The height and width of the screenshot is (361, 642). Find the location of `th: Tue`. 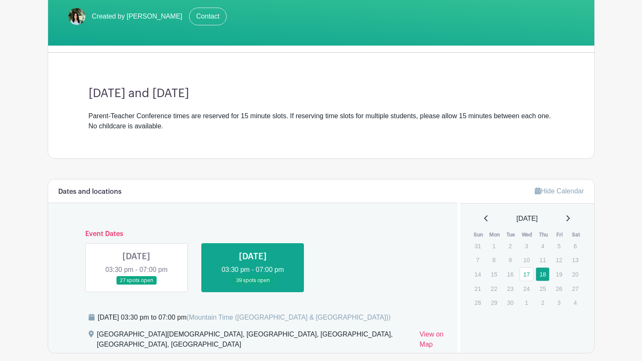

th: Tue is located at coordinates (511, 235).